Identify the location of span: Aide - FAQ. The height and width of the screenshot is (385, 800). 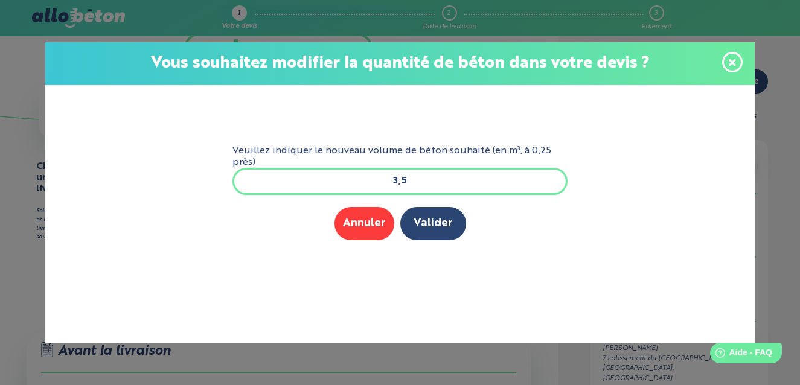
(58, 14).